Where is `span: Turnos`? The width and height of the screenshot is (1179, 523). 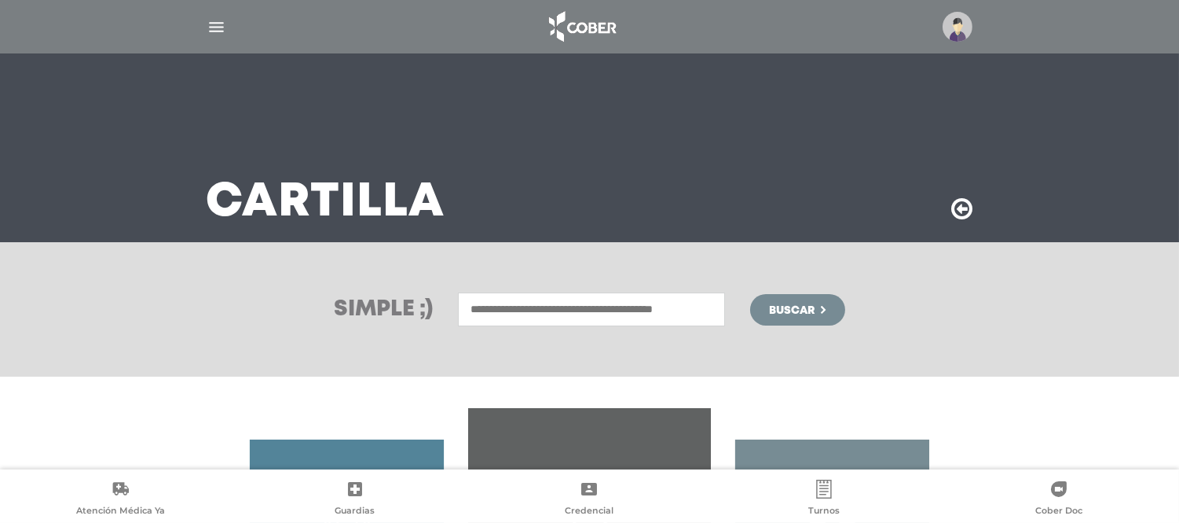
span: Turnos is located at coordinates (824, 512).